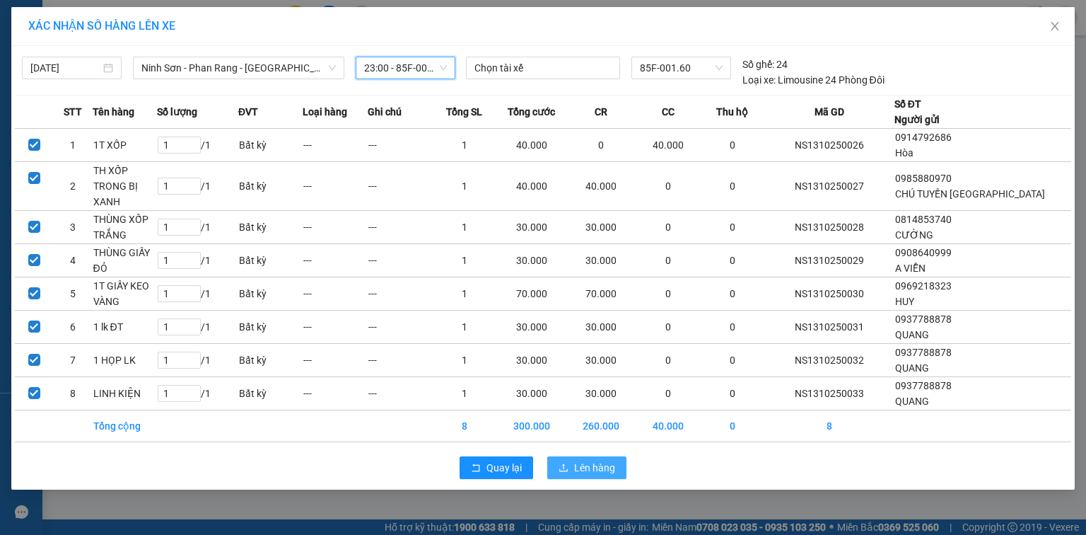  What do you see at coordinates (601, 426) in the screenshot?
I see `td: 260.000` at bounding box center [601, 426].